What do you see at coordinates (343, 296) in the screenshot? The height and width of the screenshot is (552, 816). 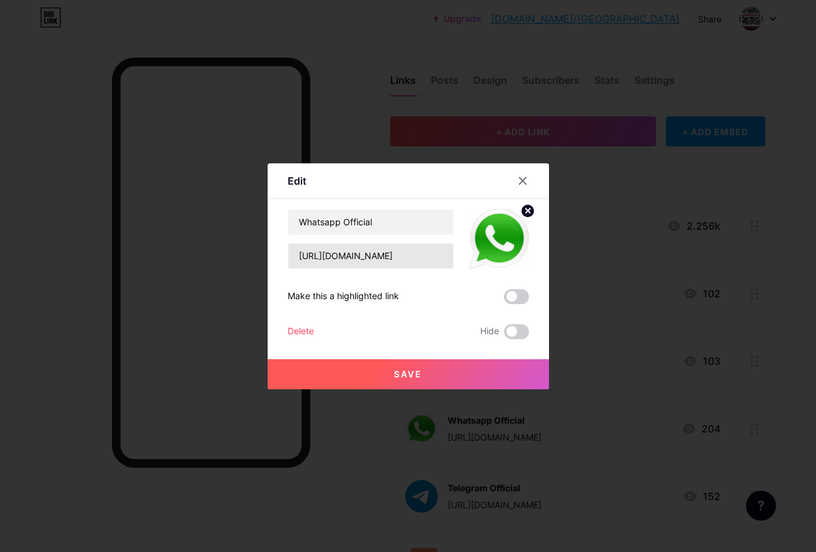 I see `div: Make this a highlighted link` at bounding box center [343, 296].